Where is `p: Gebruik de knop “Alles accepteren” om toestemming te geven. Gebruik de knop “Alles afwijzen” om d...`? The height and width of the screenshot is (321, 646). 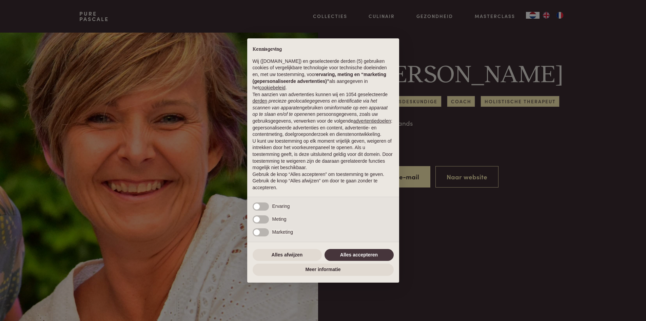 p: Gebruik de knop “Alles accepteren” om toestemming te geven. Gebruik de knop “Alles afwijzen” om d... is located at coordinates (323, 181).